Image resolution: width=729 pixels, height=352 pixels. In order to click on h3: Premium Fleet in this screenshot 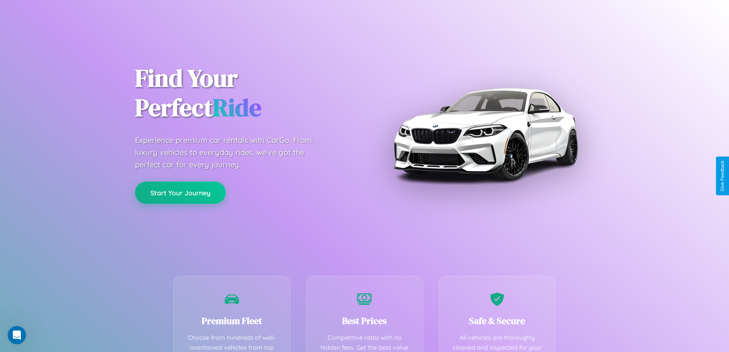, I will do `click(232, 320)`.